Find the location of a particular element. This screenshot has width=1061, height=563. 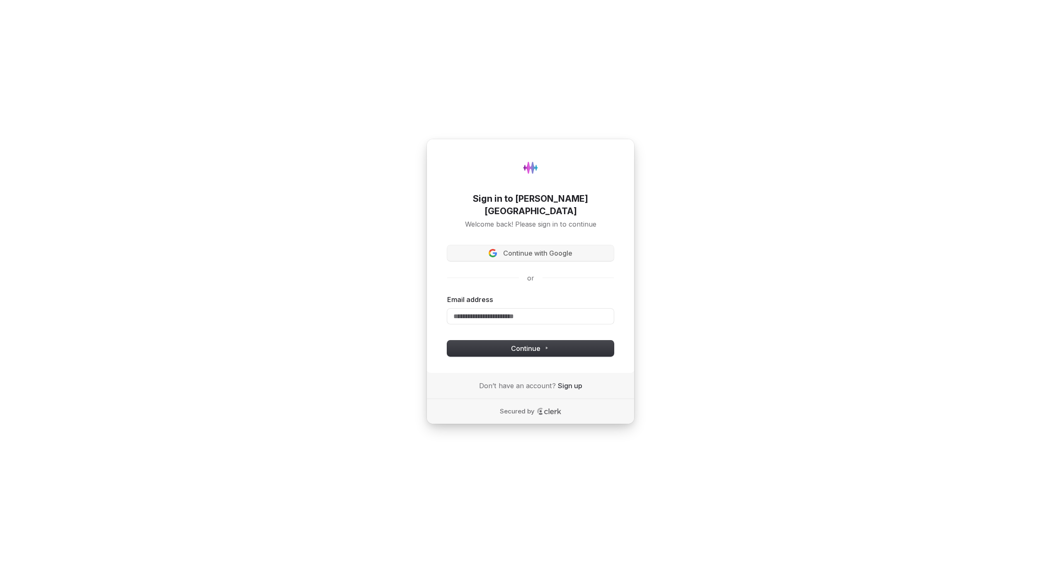

button: Continue is located at coordinates (530, 348).